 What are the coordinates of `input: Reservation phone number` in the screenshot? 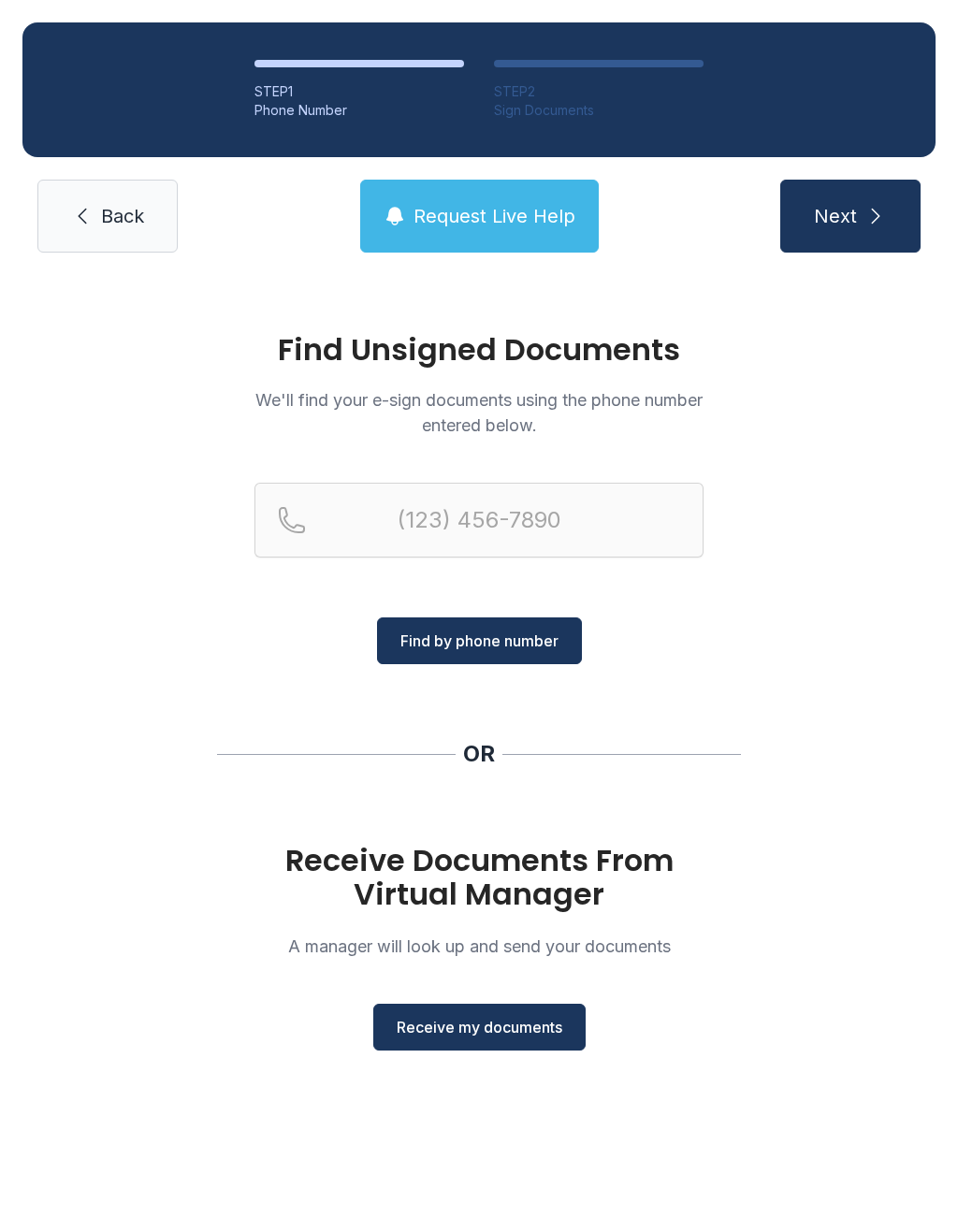 It's located at (479, 520).